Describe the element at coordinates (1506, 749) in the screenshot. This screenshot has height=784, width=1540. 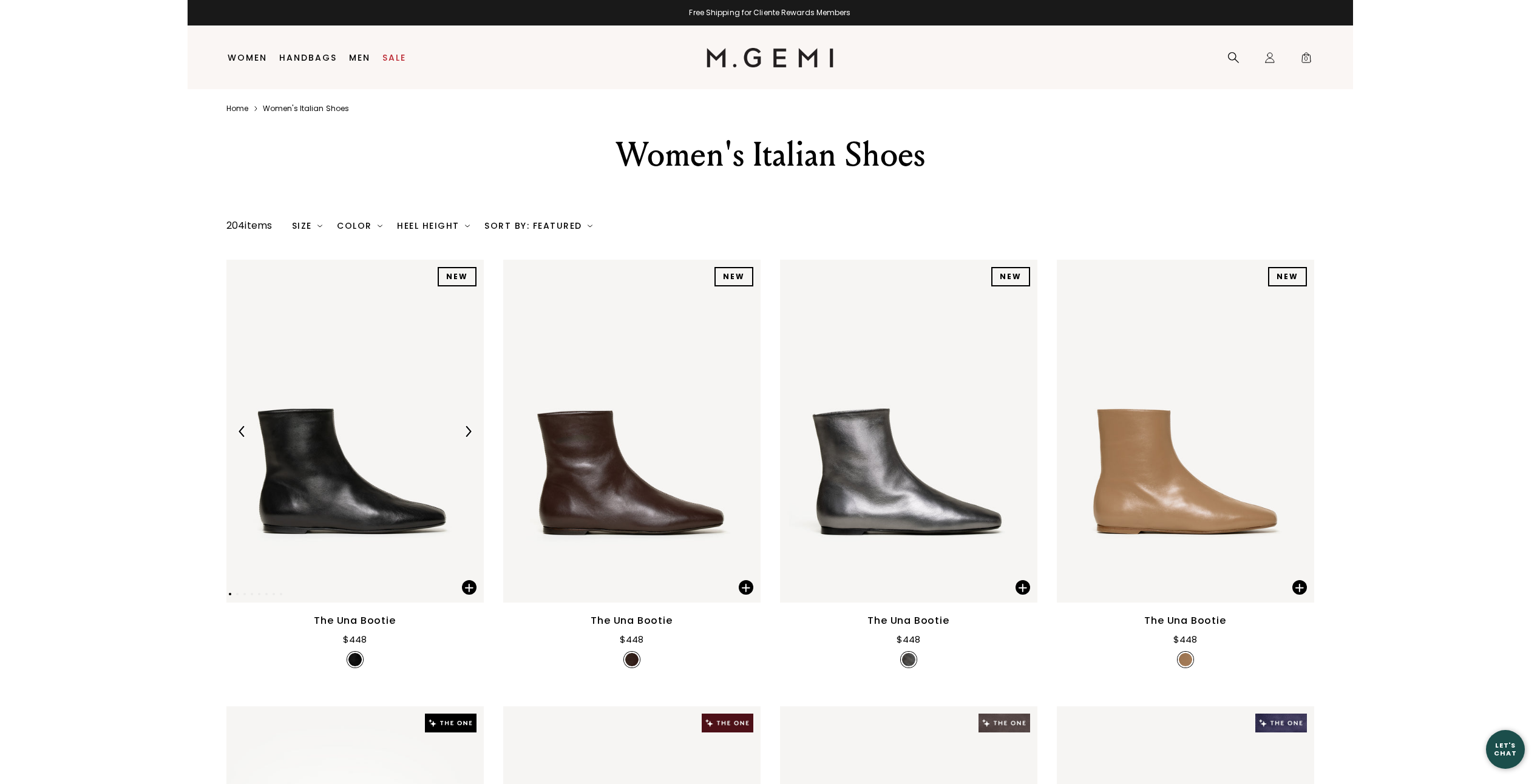
I see `div: Let's Chat` at that location.